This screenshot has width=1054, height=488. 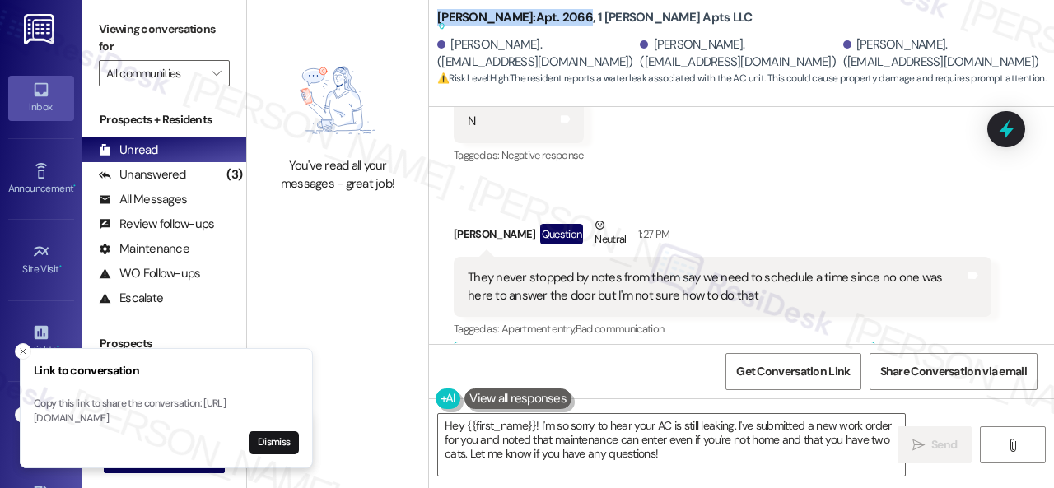 I want to click on div: (3), so click(x=234, y=174).